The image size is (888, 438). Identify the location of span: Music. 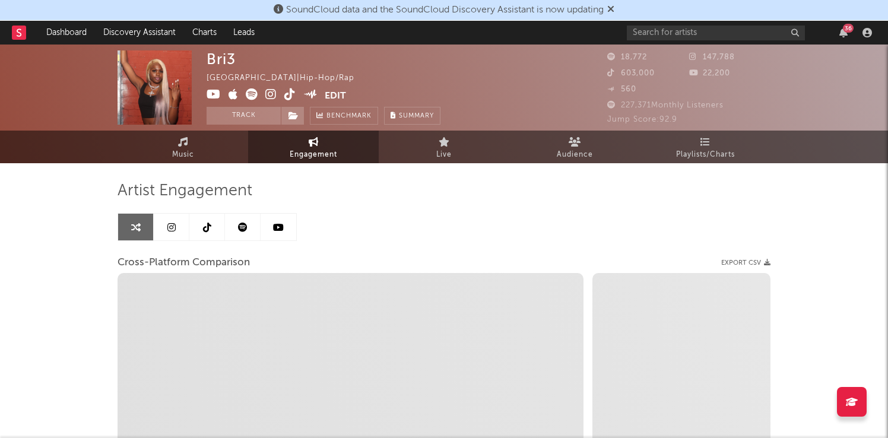
(183, 155).